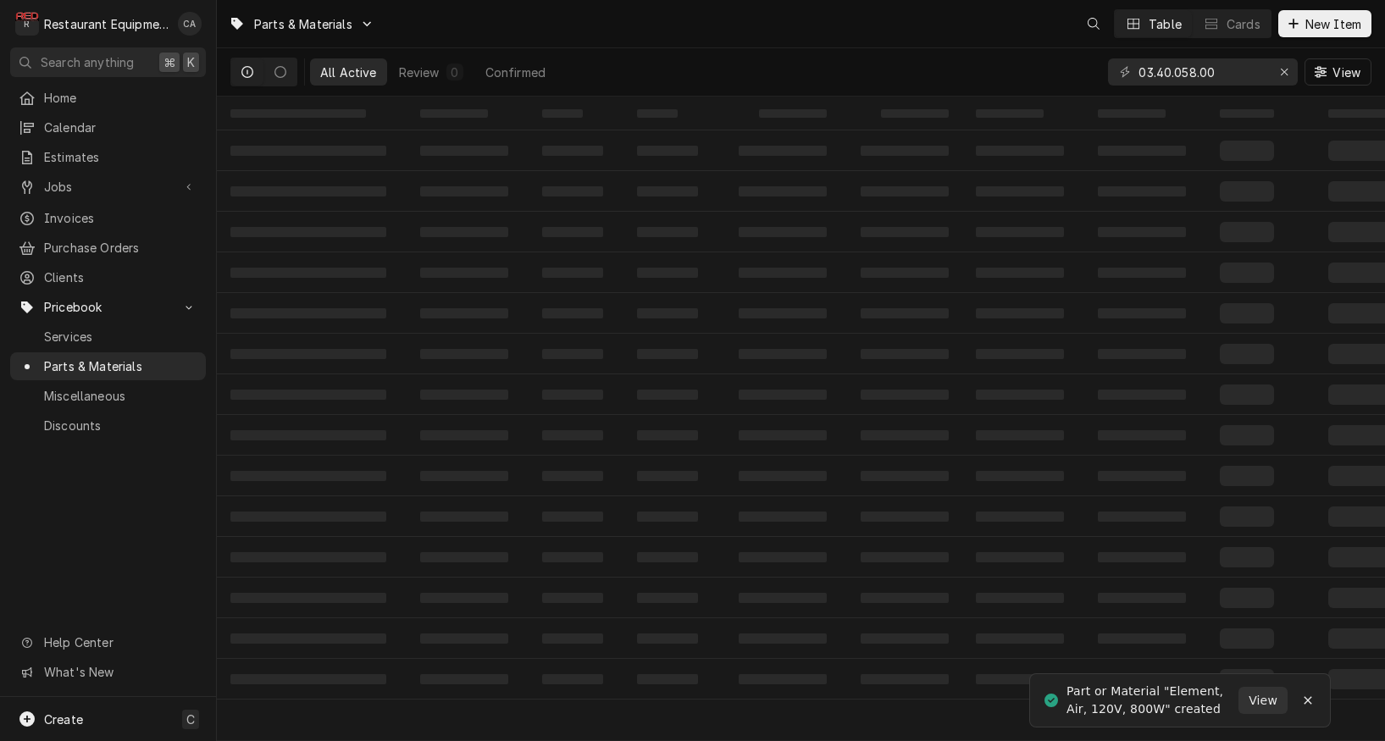 This screenshot has width=1385, height=741. I want to click on span: Purchase Orders, so click(120, 247).